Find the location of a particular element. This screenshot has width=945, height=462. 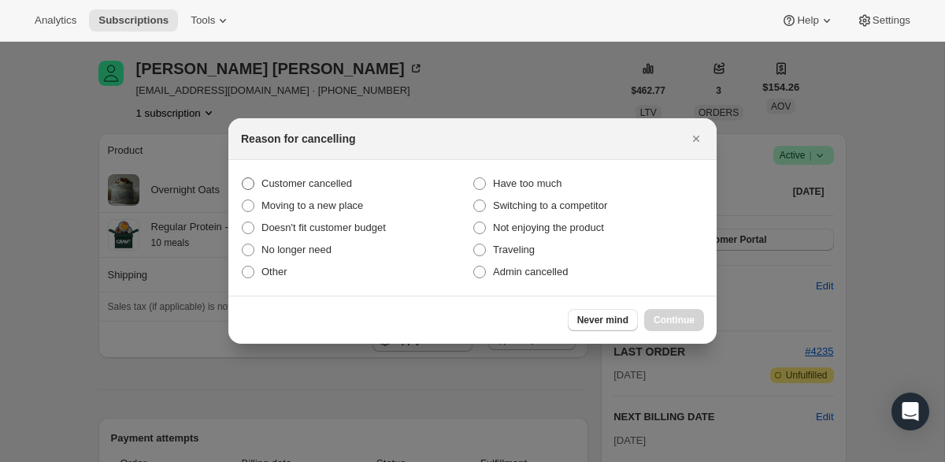

span: Moving to a new place is located at coordinates (312, 205).